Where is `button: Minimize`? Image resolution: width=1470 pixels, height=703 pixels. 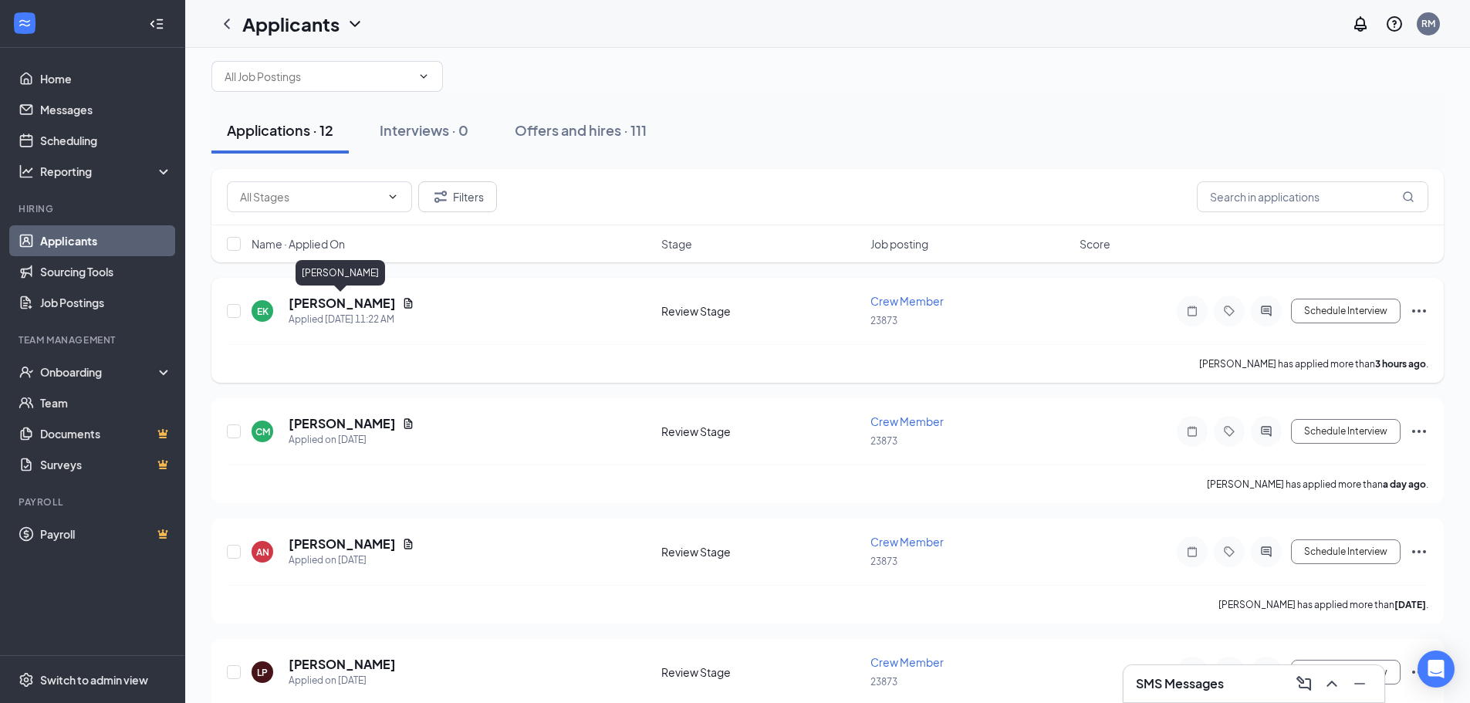
button: Minimize is located at coordinates (1360, 684).